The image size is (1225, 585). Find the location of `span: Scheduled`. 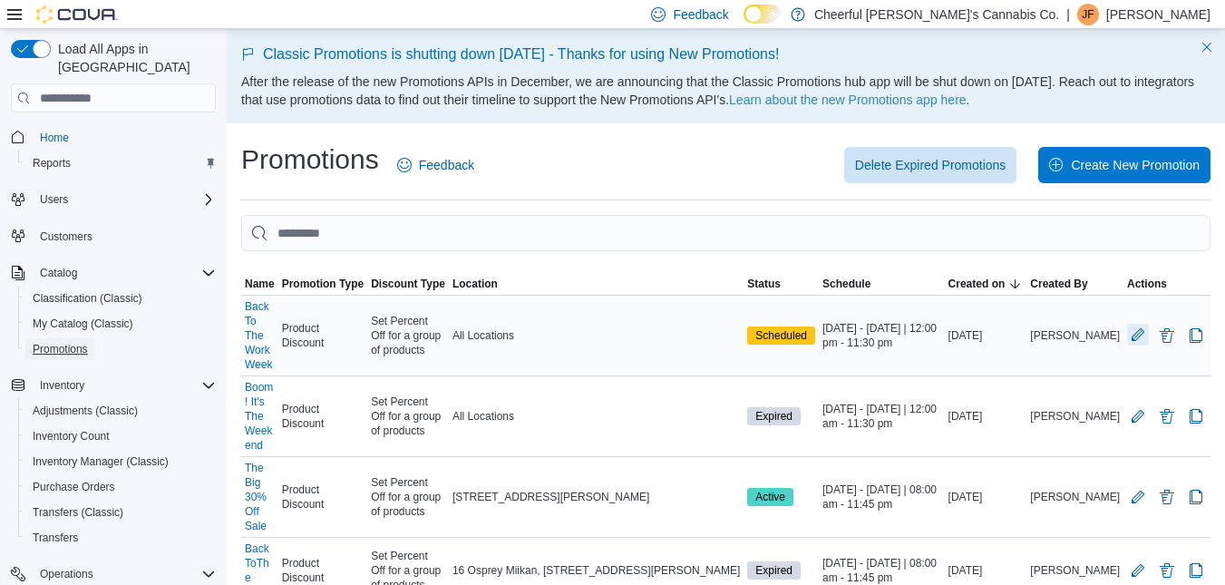

span: Scheduled is located at coordinates (781, 336).